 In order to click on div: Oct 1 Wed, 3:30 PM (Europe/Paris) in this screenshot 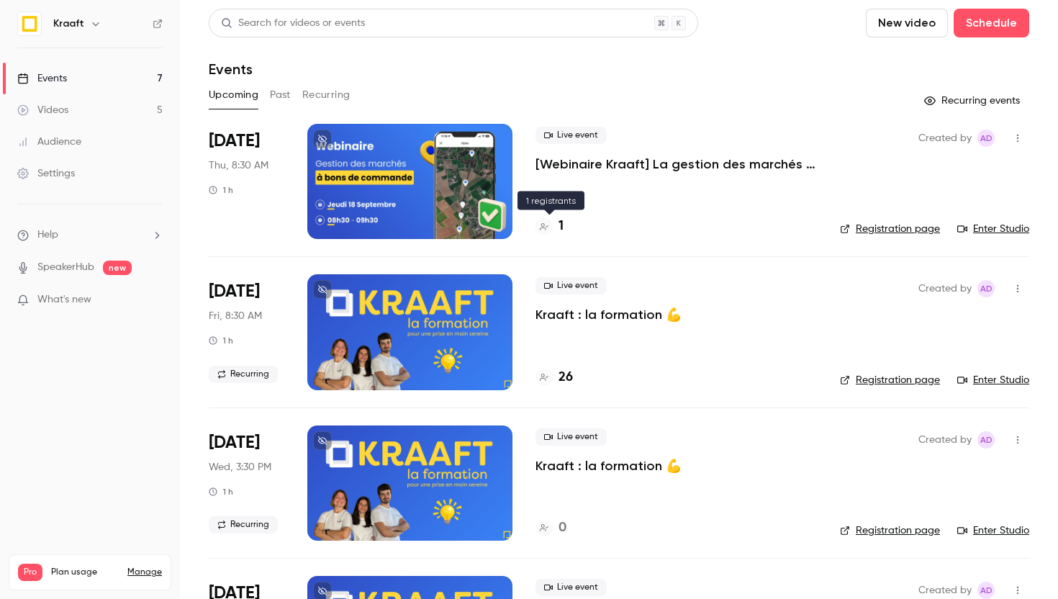, I will do `click(246, 483)`.